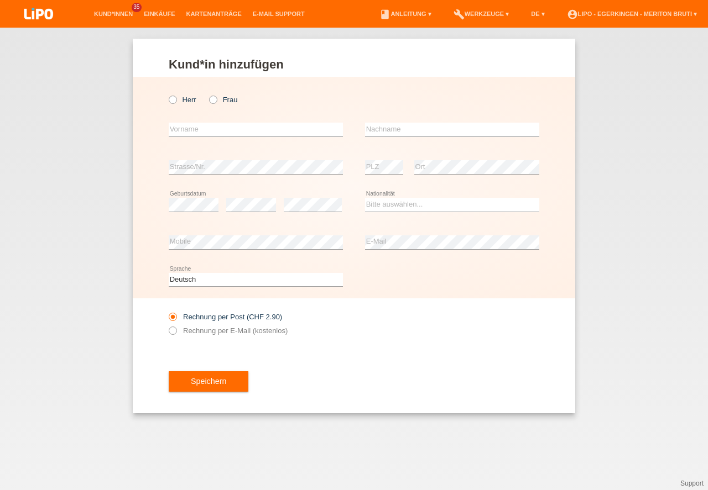 The image size is (708, 490). I want to click on label: Frau, so click(223, 100).